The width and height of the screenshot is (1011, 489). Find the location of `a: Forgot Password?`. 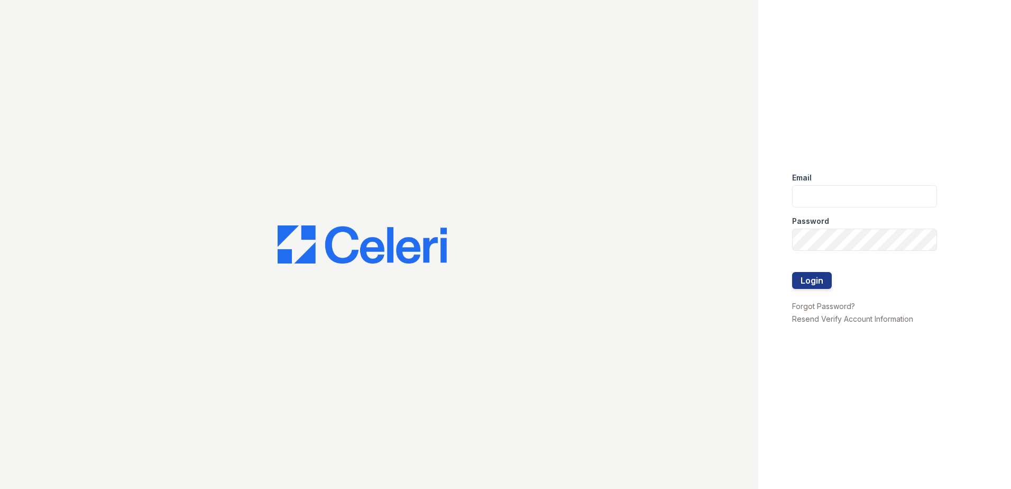

a: Forgot Password? is located at coordinates (823, 306).